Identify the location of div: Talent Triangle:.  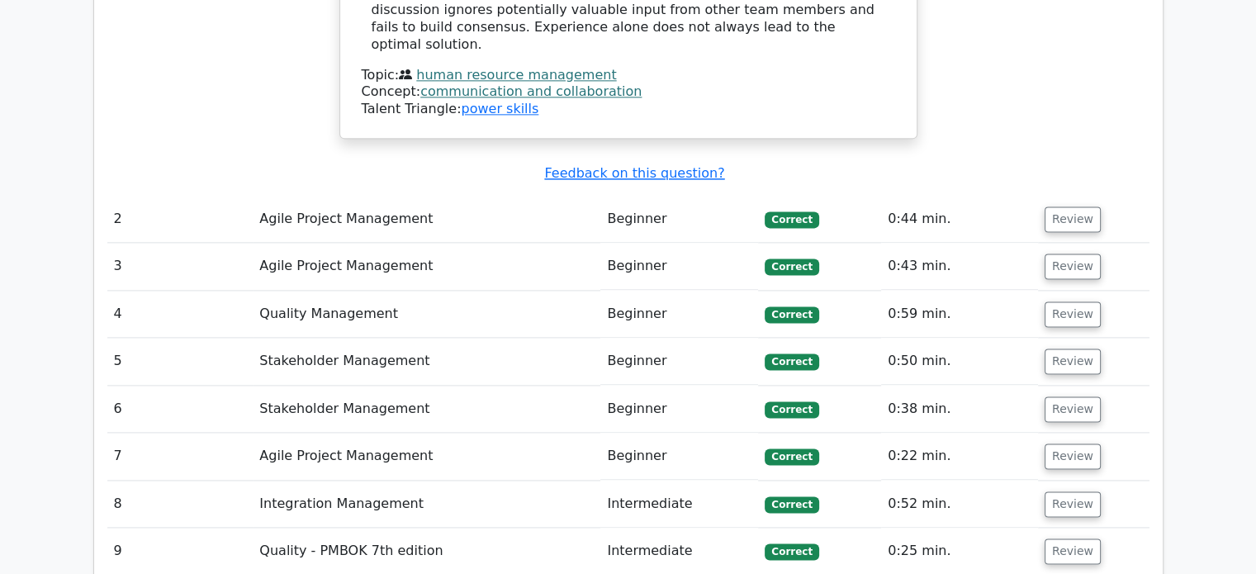
(628, 92).